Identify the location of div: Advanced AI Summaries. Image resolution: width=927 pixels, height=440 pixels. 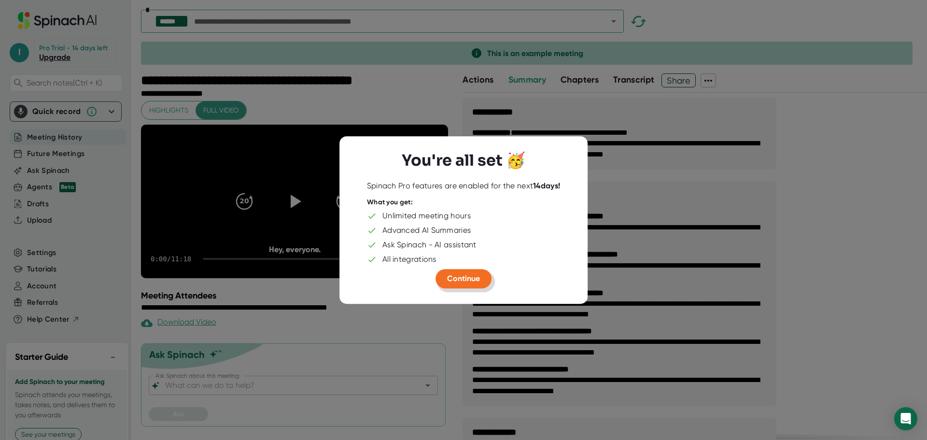
(426, 230).